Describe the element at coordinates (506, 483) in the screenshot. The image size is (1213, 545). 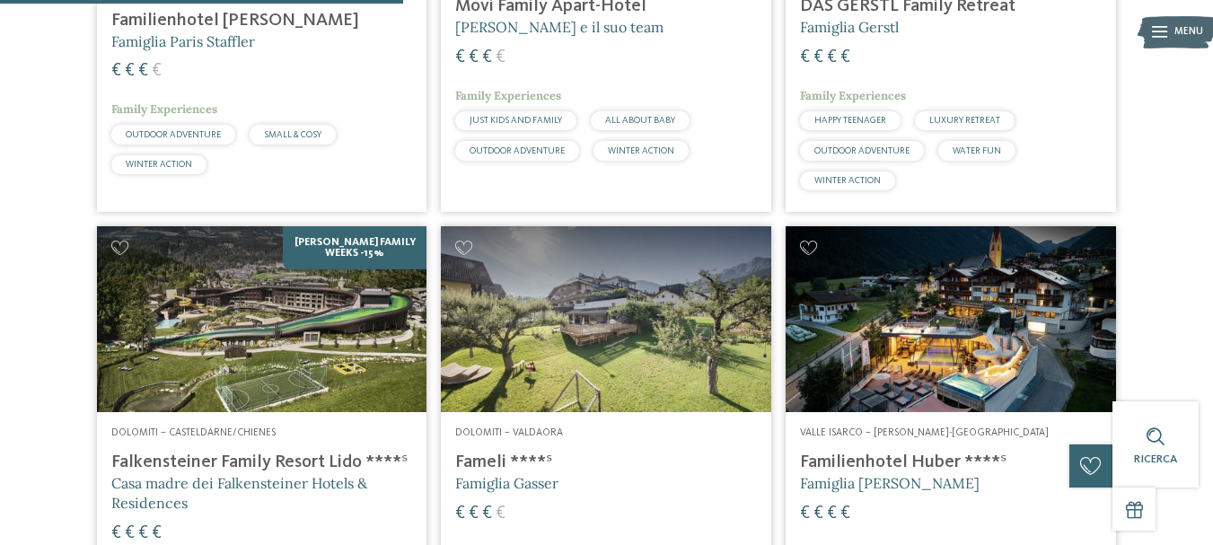
I see `span: Famiglia Gasser` at that location.